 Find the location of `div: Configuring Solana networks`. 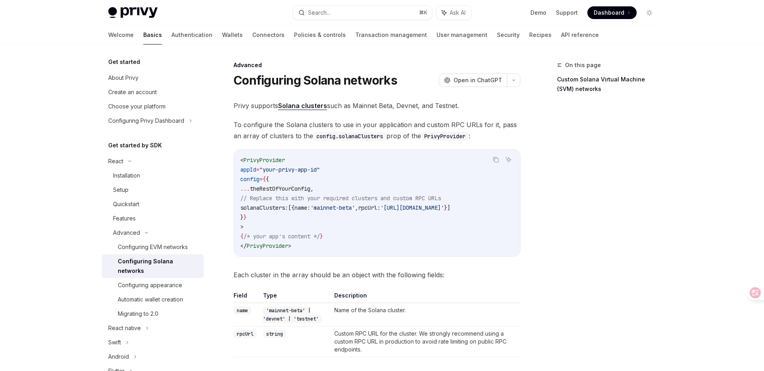

div: Configuring Solana networks is located at coordinates (158, 266).